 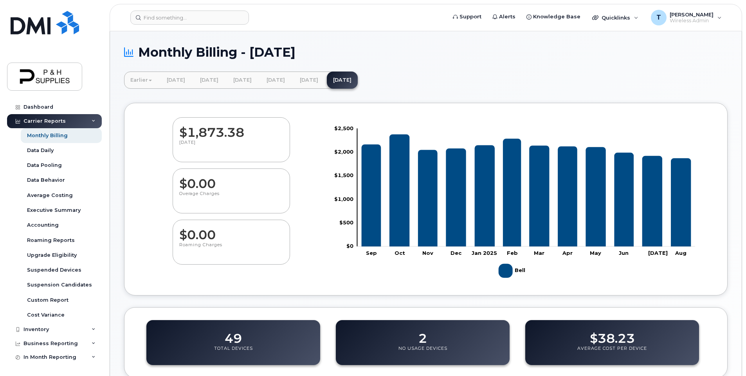 I want to click on tspan: Mar, so click(x=539, y=253).